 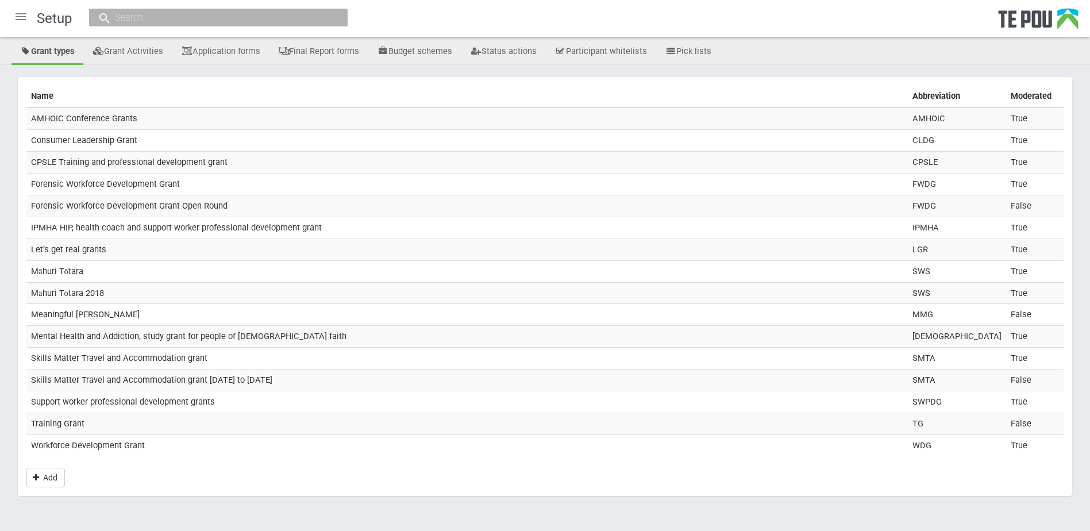 What do you see at coordinates (467, 249) in the screenshot?
I see `td: Let’s get real grants` at bounding box center [467, 249].